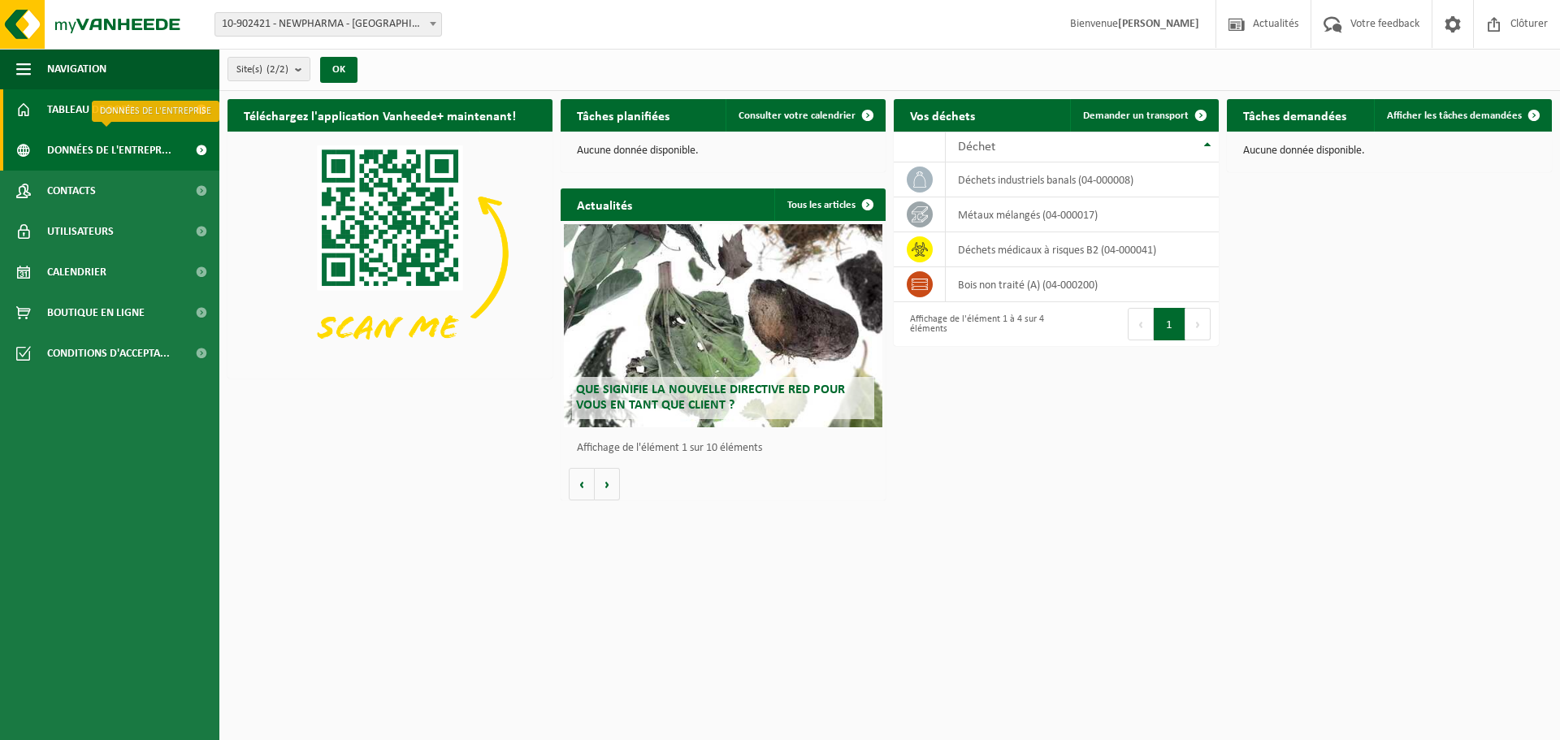  What do you see at coordinates (723, 326) in the screenshot?
I see `a: Que signifie la nouvelle directive RED pour vous en tant que client ?` at bounding box center [723, 326].